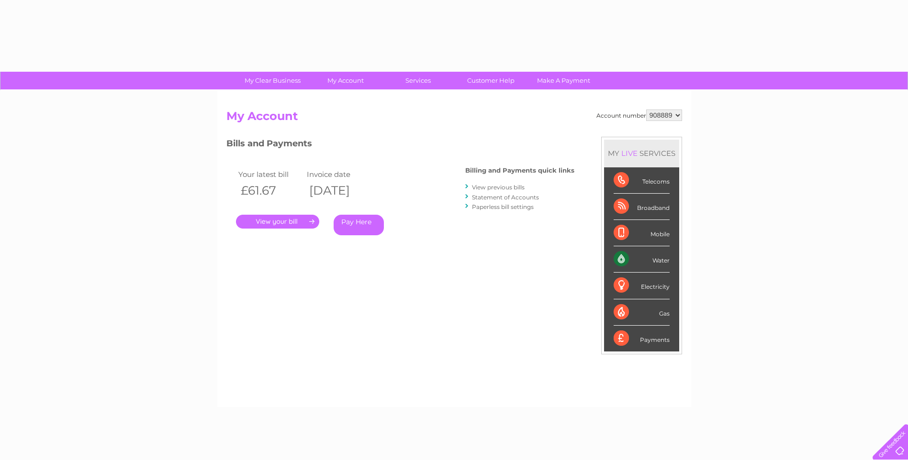 Image resolution: width=908 pixels, height=460 pixels. I want to click on div: Electricity, so click(641, 286).